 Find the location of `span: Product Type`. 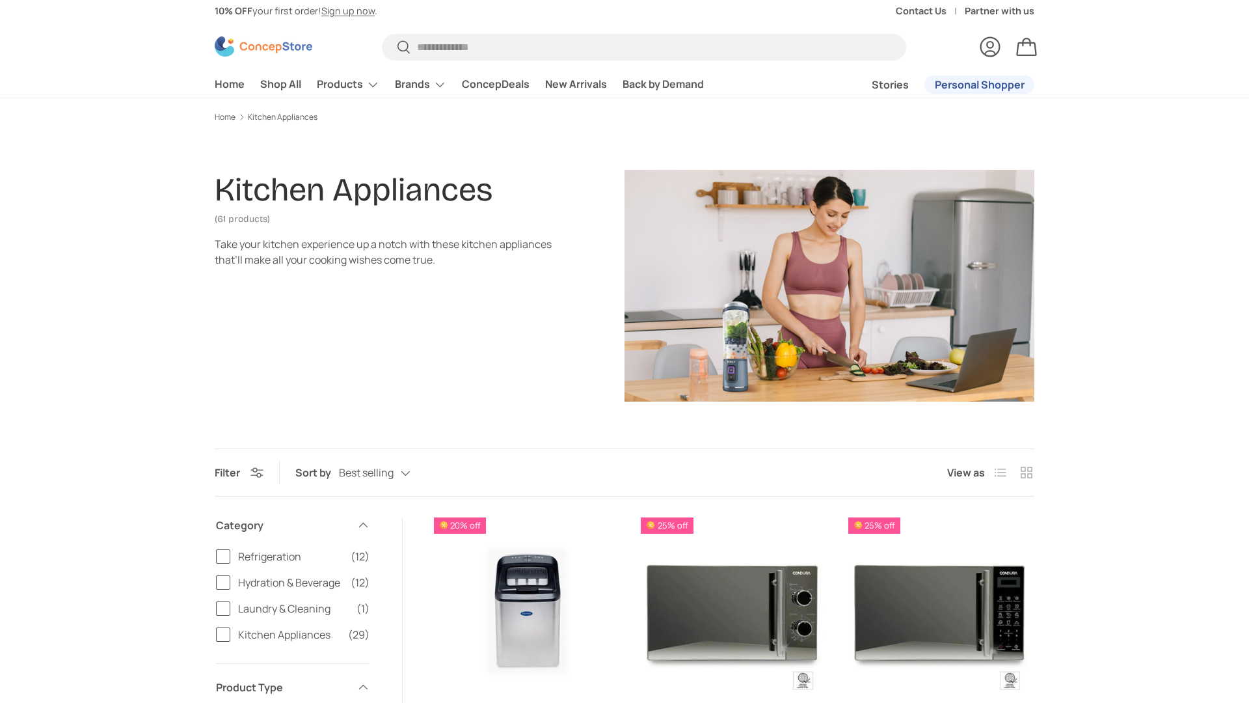

span: Product Type is located at coordinates (282, 687).